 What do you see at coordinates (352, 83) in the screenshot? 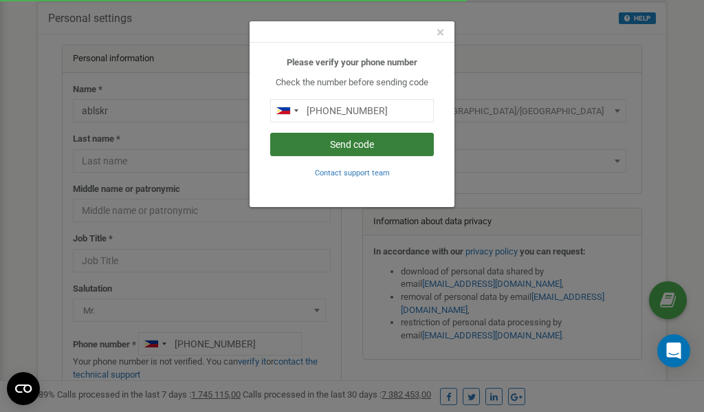
I see `p: Check the number before sending code` at bounding box center [352, 83].